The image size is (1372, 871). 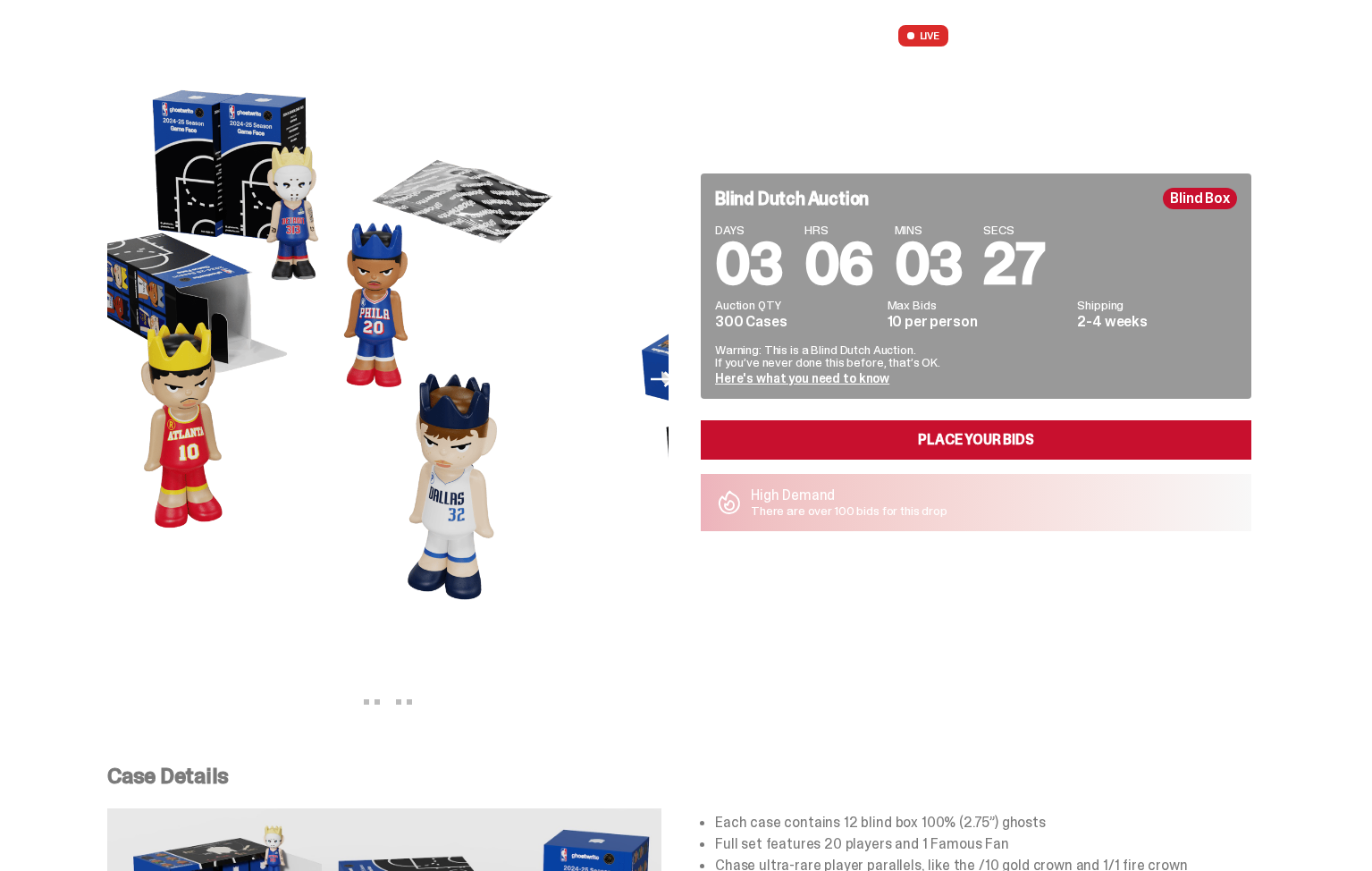 I want to click on dd: 300 Cases, so click(x=796, y=322).